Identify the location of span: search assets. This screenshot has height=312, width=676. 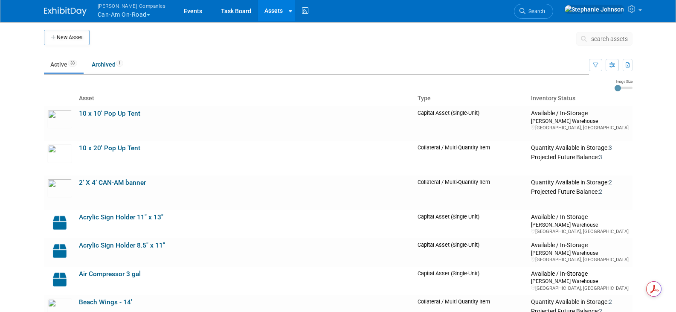
(610, 39).